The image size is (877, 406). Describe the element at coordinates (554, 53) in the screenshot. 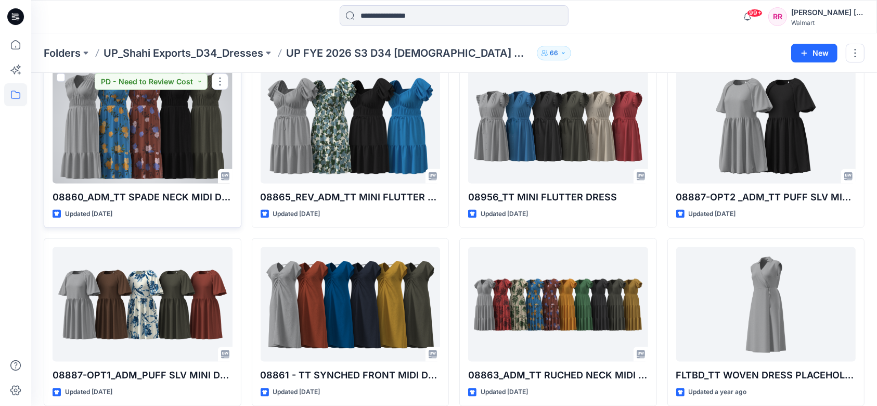

I see `p: 66` at that location.